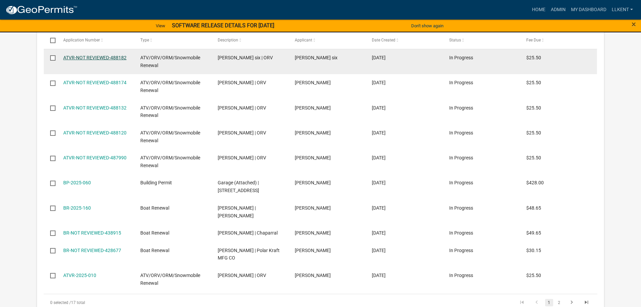  I want to click on span: Cory Chickering, so click(313, 250).